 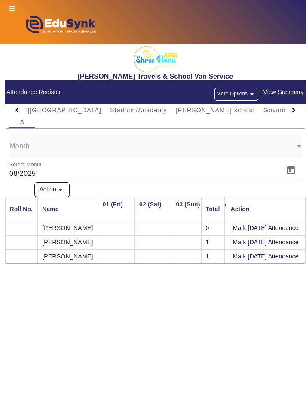 I want to click on span: View Summary, so click(x=284, y=92).